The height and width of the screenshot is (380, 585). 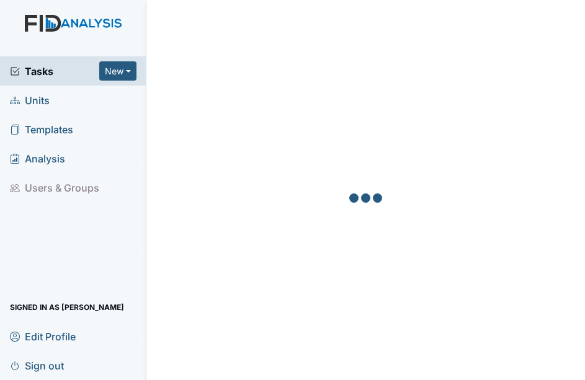 I want to click on a: Tasks, so click(x=55, y=71).